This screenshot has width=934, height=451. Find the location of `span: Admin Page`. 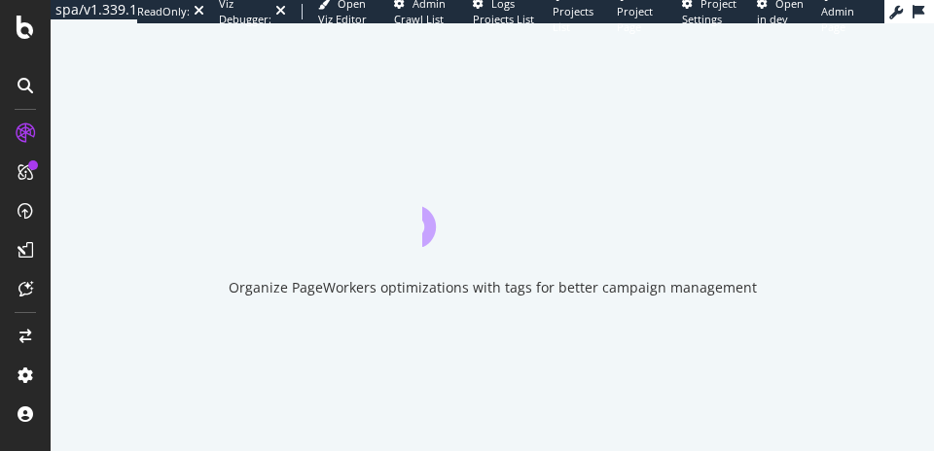

span: Admin Page is located at coordinates (837, 18).